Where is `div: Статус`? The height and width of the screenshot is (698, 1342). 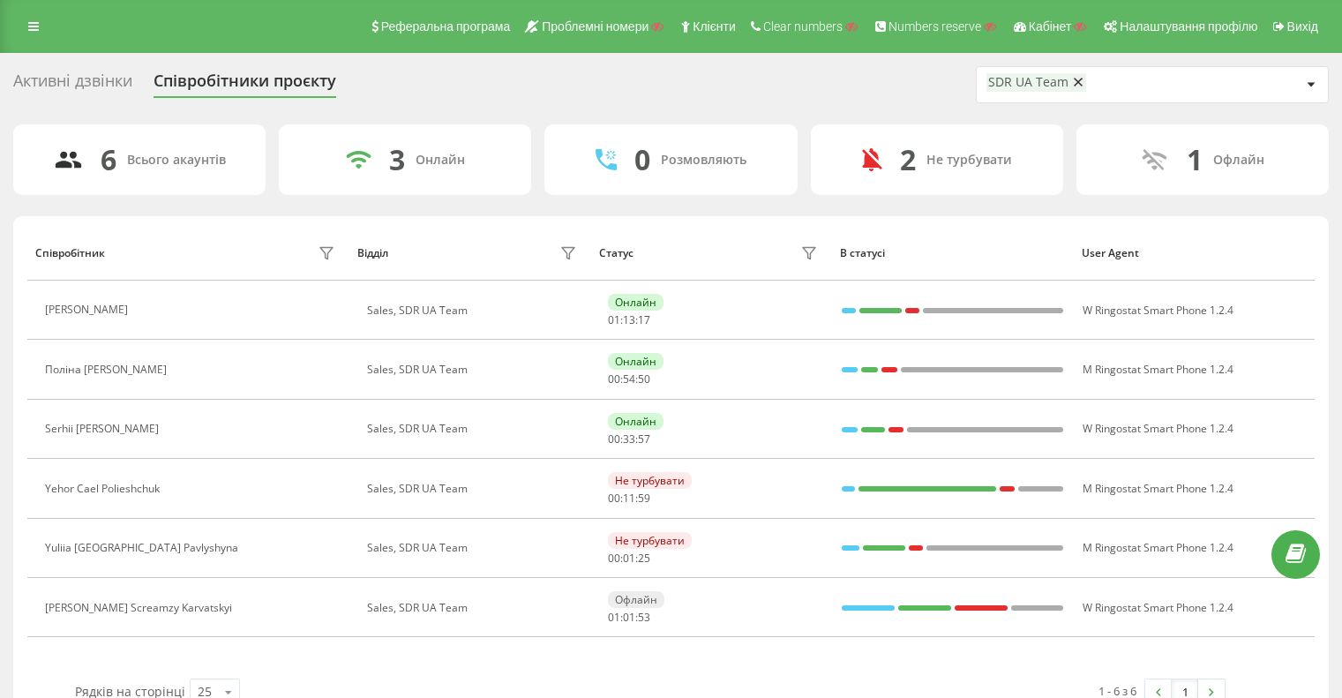
div: Статус is located at coordinates (616, 253).